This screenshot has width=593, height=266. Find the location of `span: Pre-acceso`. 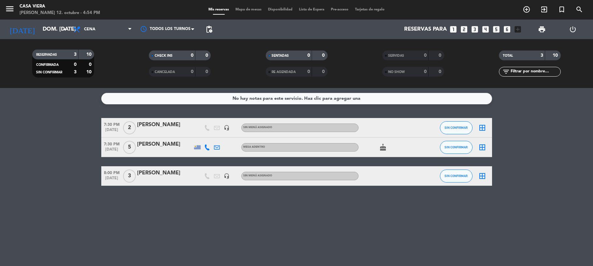

span: Pre-acceso is located at coordinates (340, 9).